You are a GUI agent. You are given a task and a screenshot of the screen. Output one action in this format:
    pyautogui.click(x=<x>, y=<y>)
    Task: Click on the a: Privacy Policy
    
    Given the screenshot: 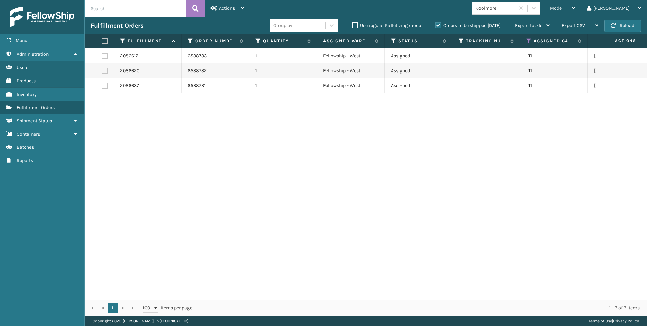 What is the action you would take?
    pyautogui.click(x=626, y=321)
    